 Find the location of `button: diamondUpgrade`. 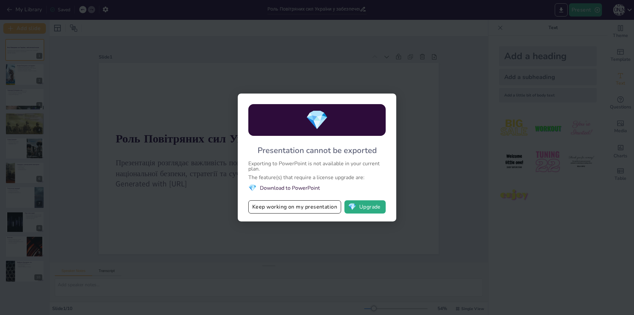

button: diamondUpgrade is located at coordinates (365, 207).